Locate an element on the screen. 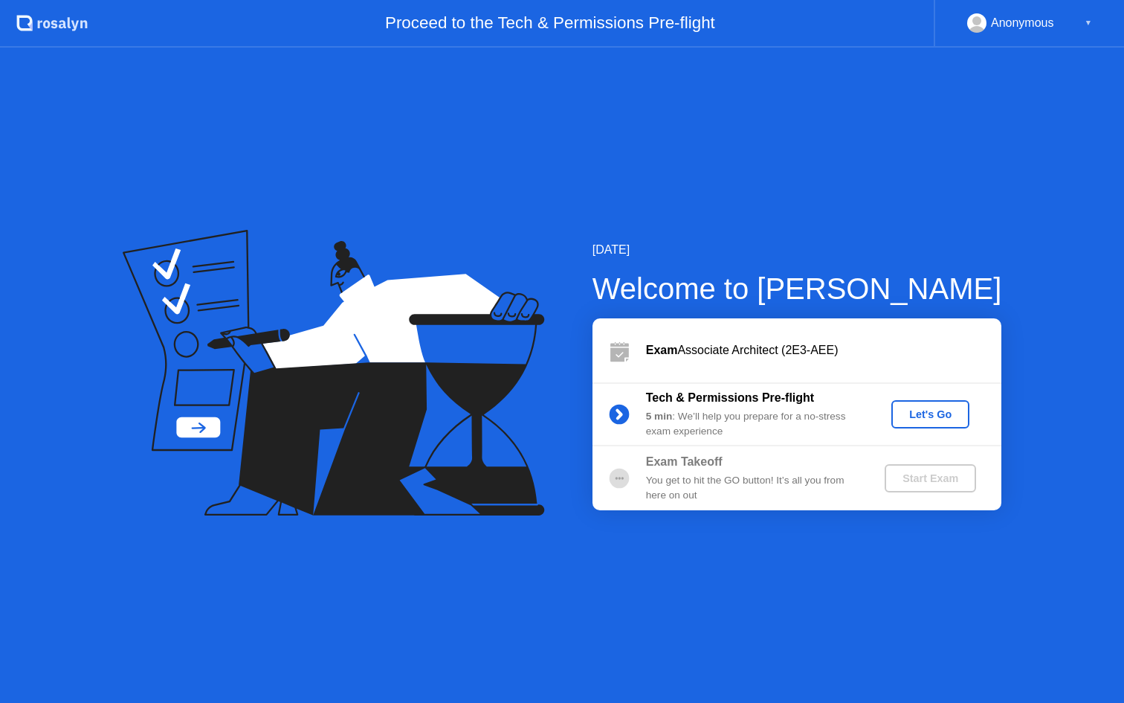  b: Tech & Permissions Pre-flight is located at coordinates (730, 397).